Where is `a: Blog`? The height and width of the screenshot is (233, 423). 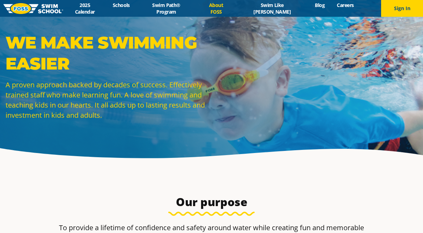 a: Blog is located at coordinates (320, 5).